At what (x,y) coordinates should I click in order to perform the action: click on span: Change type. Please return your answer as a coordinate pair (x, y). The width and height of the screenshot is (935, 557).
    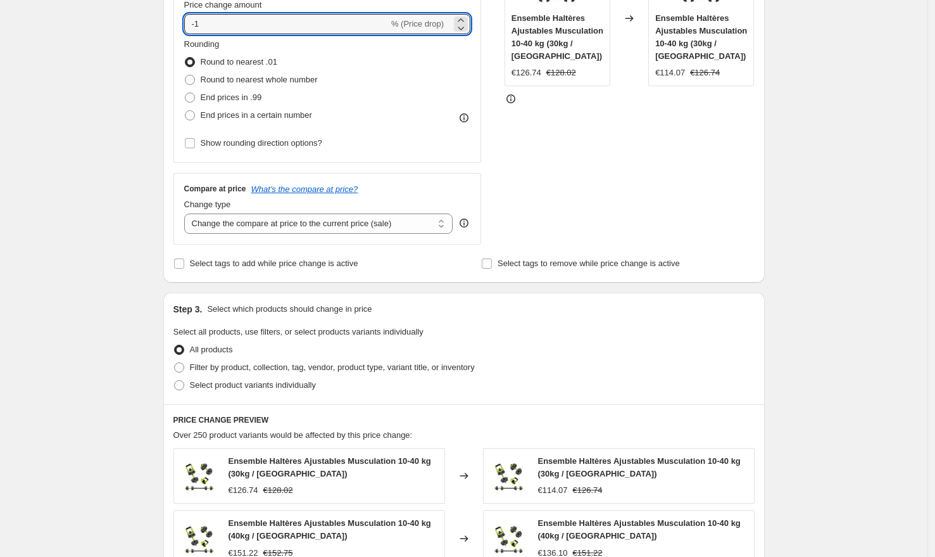
    Looking at the image, I should click on (208, 204).